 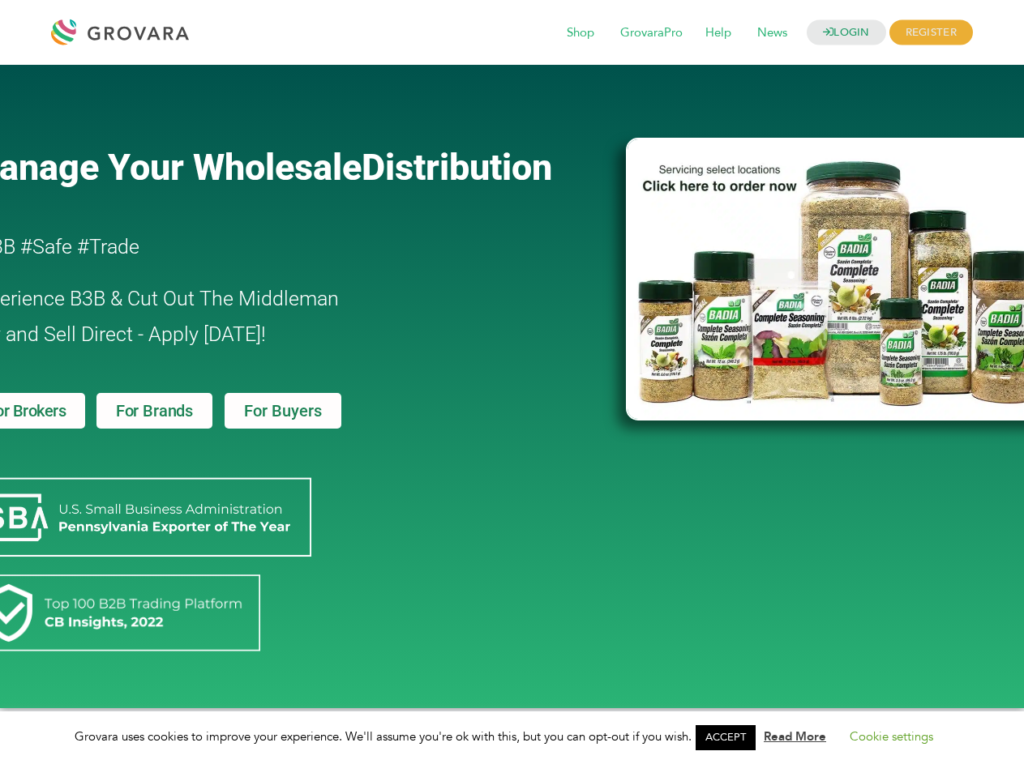 I want to click on span: Distribution, so click(x=456, y=167).